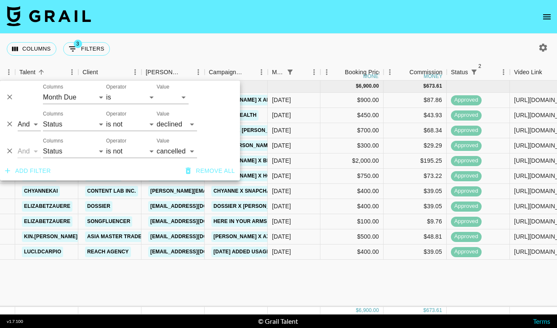 This screenshot has height=328, width=557. I want to click on div: 673.61, so click(434, 310).